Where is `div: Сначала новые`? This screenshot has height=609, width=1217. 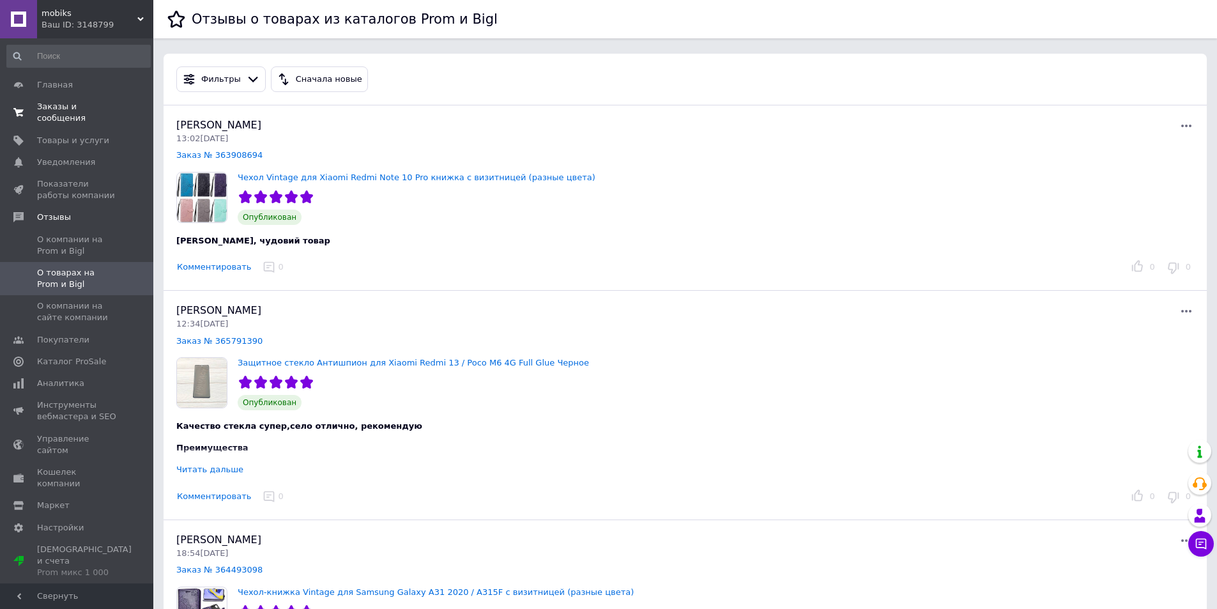 div: Сначала новые is located at coordinates (329, 79).